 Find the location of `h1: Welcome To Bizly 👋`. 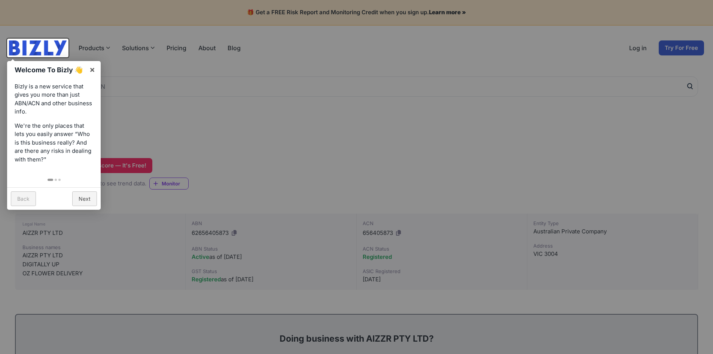

h1: Welcome To Bizly 👋 is located at coordinates (50, 70).